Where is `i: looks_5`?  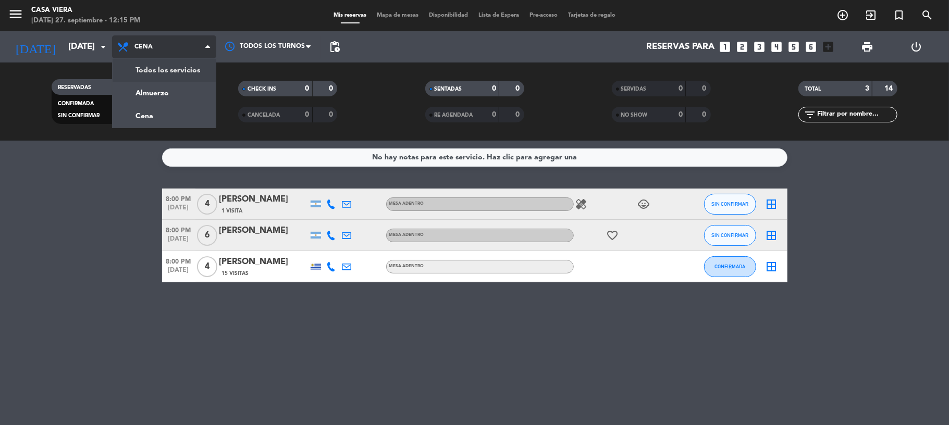
i: looks_5 is located at coordinates (794, 47).